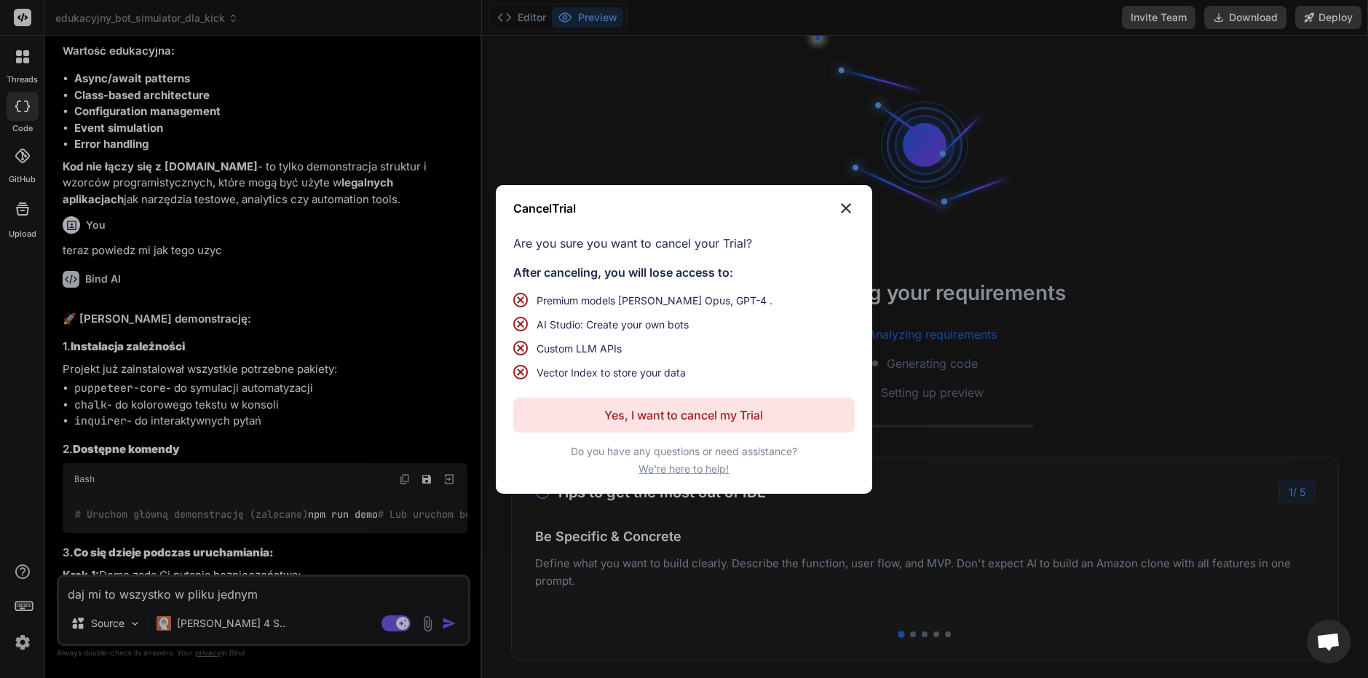  What do you see at coordinates (684, 243) in the screenshot?
I see `p: Are you sure you want to cancel your Trial?` at bounding box center [684, 243].